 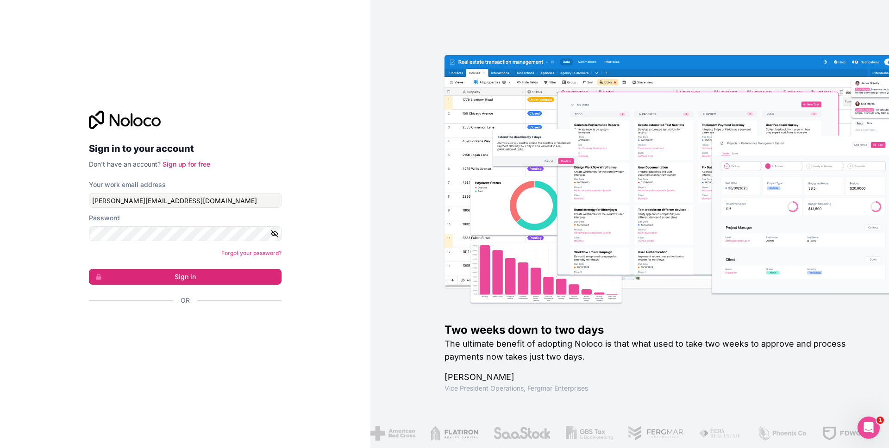 What do you see at coordinates (782, 433) in the screenshot?
I see `img: /assets/phoenix-BREaitsQ.png` at bounding box center [782, 433].